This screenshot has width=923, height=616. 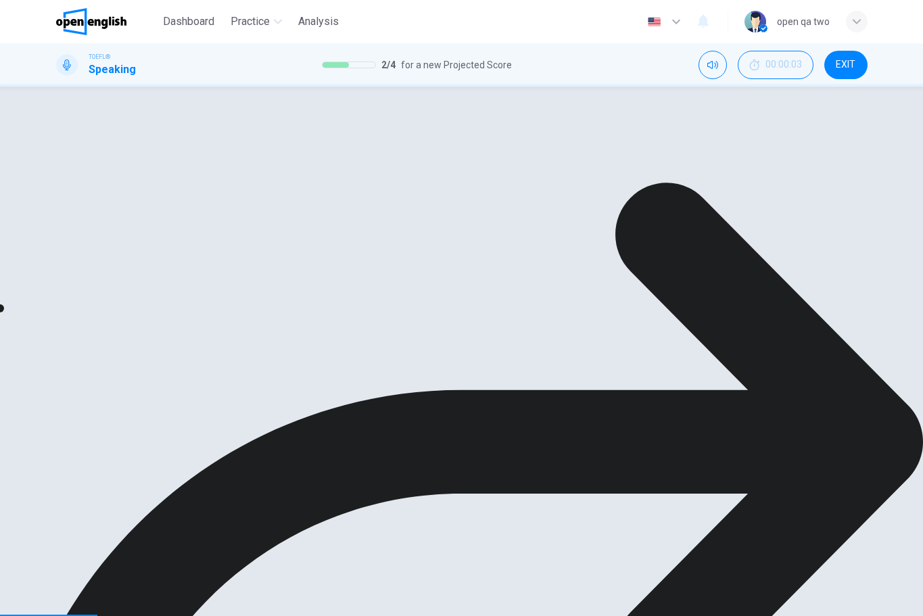 What do you see at coordinates (256, 22) in the screenshot?
I see `button: Practice` at bounding box center [256, 22].